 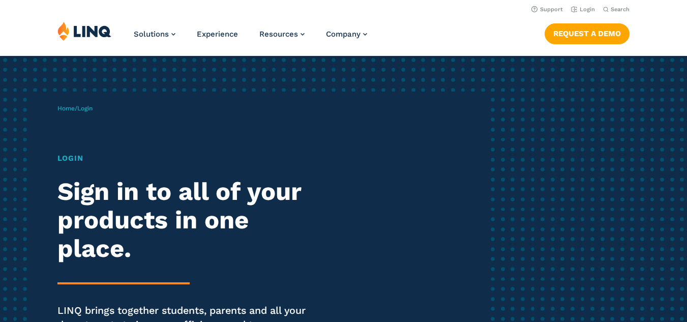 What do you see at coordinates (547, 9) in the screenshot?
I see `a: Support` at bounding box center [547, 9].